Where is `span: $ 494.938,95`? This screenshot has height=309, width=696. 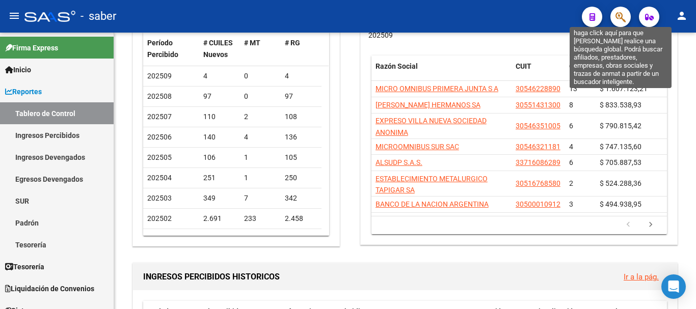
span: $ 494.938,95 is located at coordinates (621, 204).